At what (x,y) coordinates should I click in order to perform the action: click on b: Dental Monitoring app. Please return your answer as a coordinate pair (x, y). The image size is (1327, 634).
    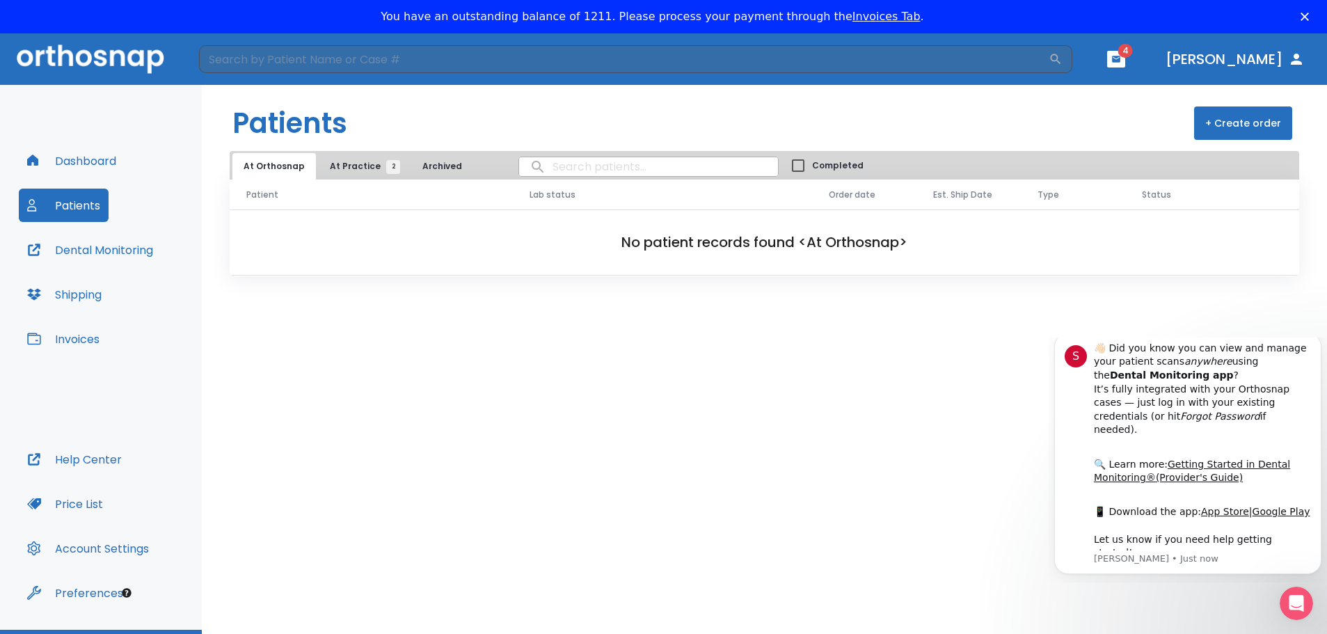
    Looking at the image, I should click on (123, 38).